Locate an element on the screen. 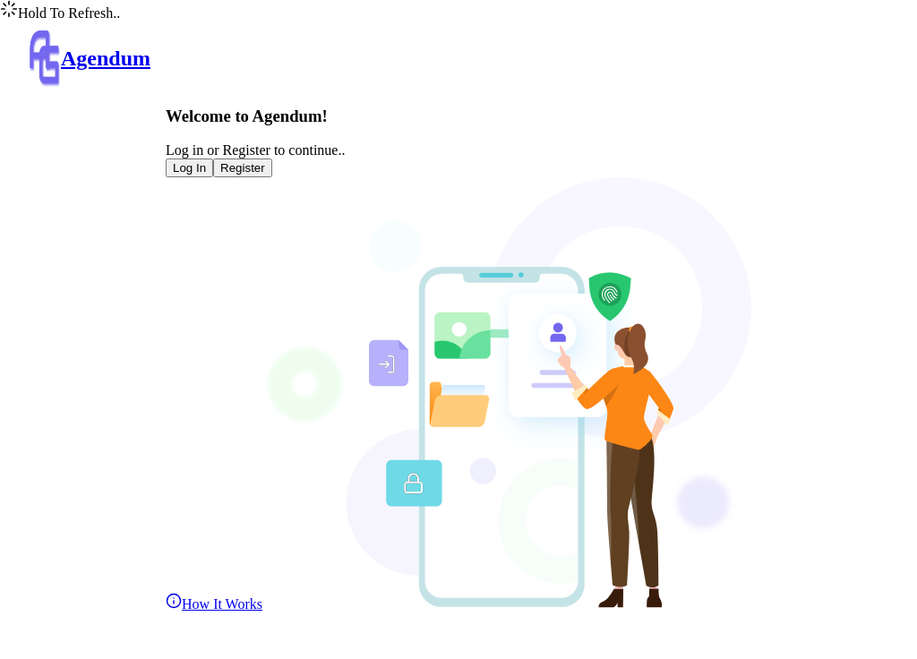  button: Register is located at coordinates (243, 167).